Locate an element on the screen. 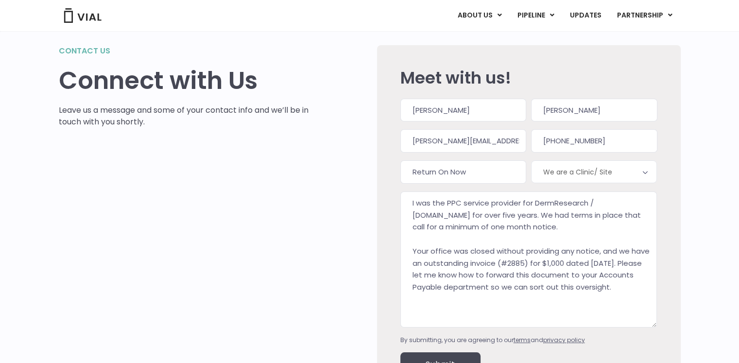 This screenshot has width=739, height=363. a: terms is located at coordinates (522, 340).